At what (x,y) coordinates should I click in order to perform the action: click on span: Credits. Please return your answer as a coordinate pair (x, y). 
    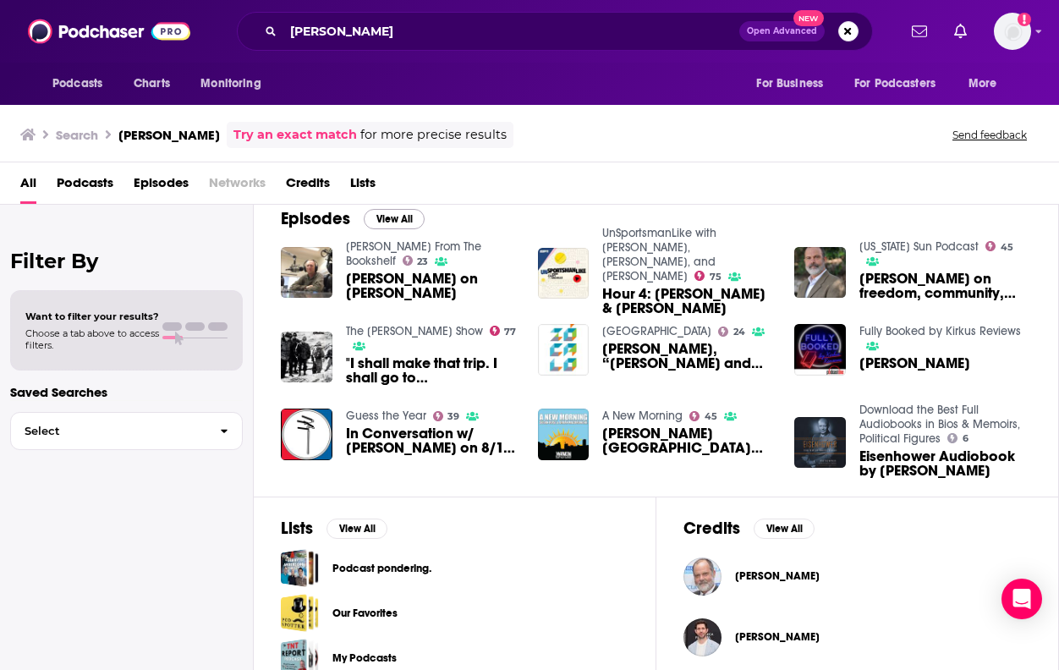
    Looking at the image, I should click on (308, 186).